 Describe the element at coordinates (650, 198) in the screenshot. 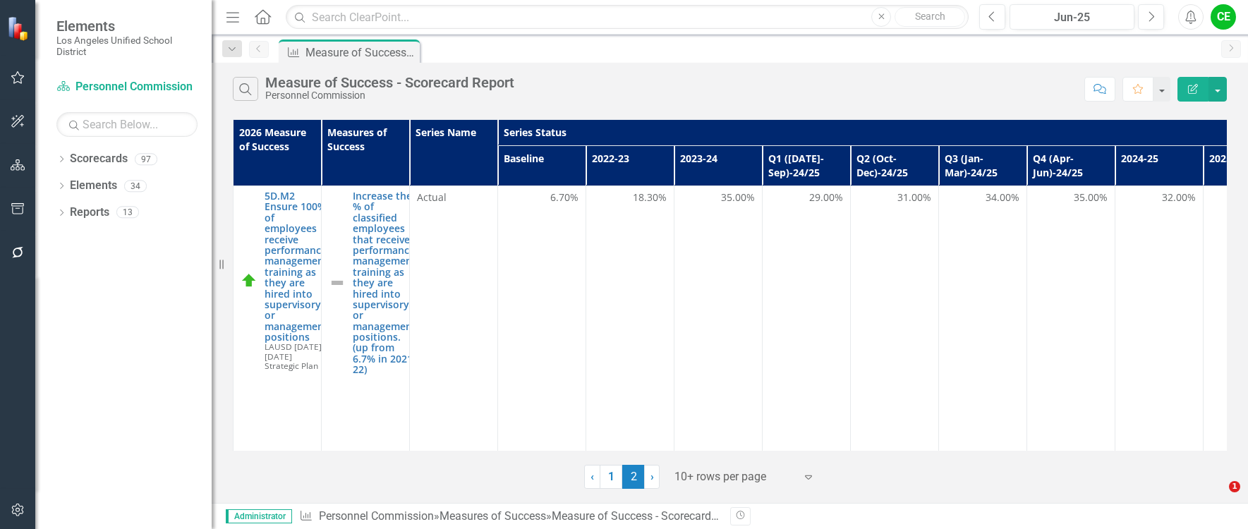

I see `span: 18.30%` at that location.